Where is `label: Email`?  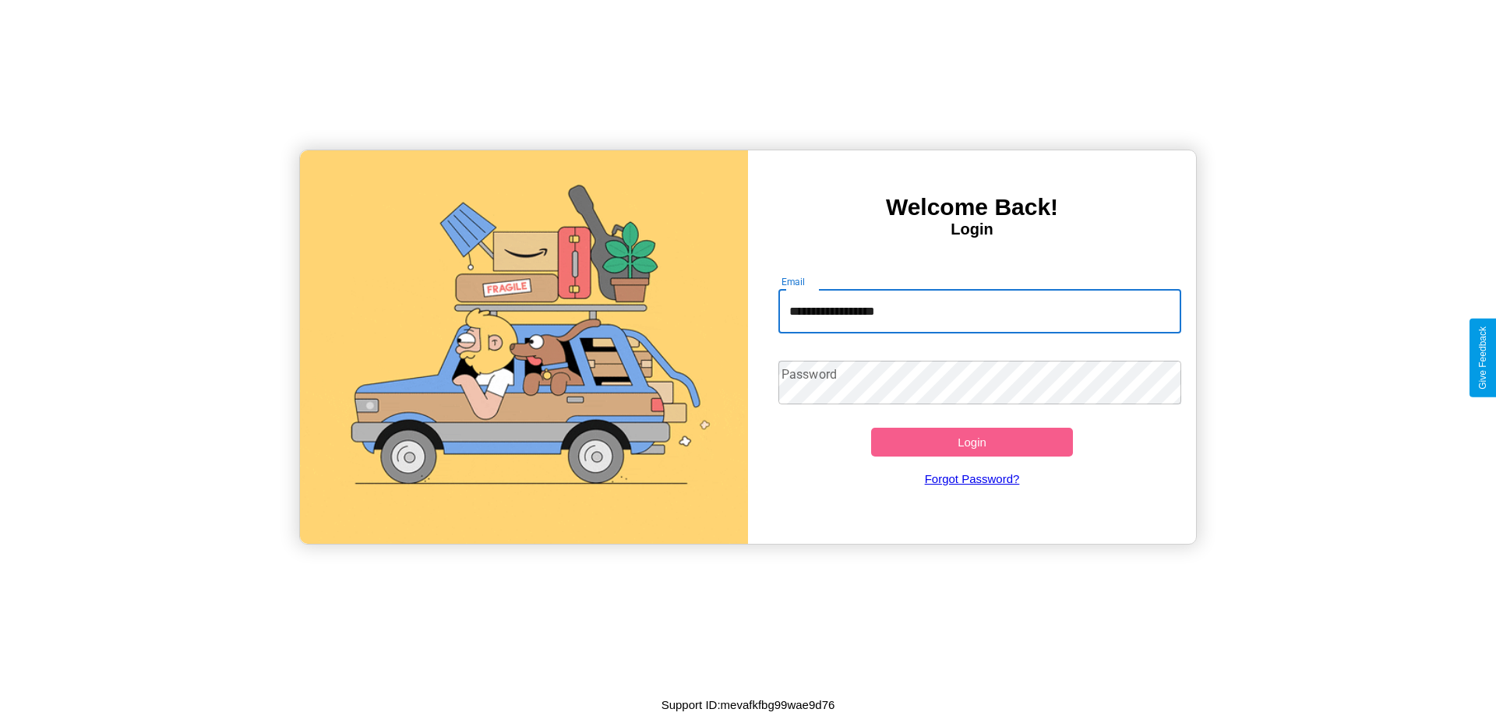
label: Email is located at coordinates (793, 281).